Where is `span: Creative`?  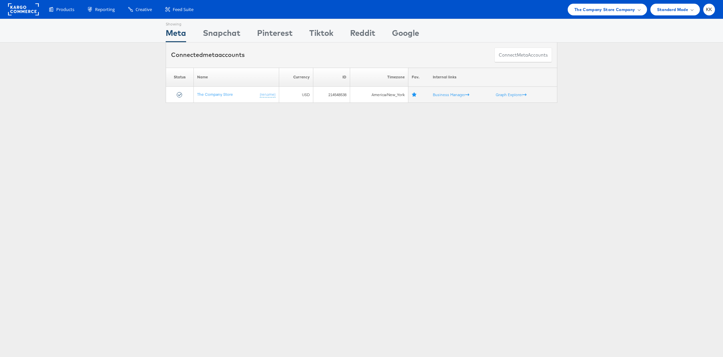
span: Creative is located at coordinates (144, 9).